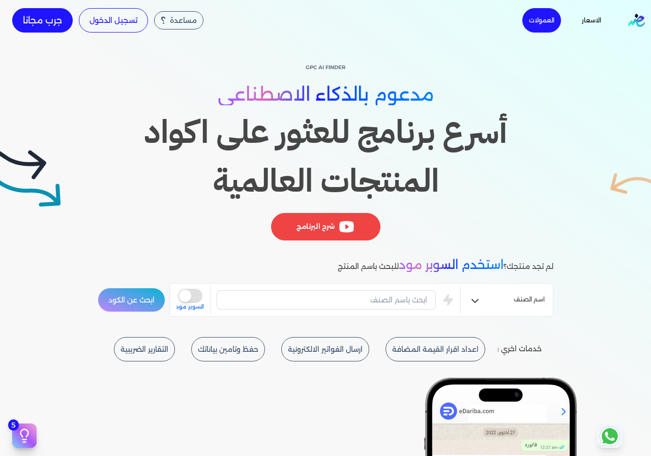 The image size is (651, 456). What do you see at coordinates (542, 20) in the screenshot?
I see `a: العمولات` at bounding box center [542, 20].